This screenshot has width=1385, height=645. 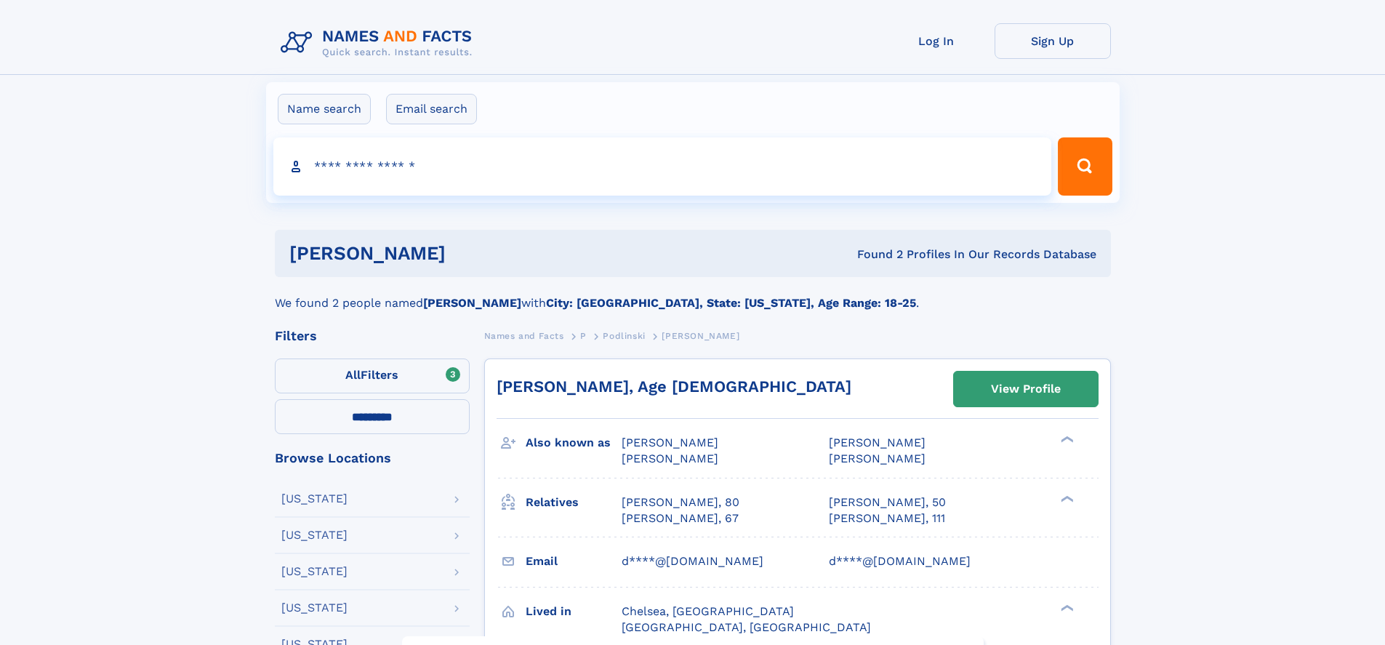 I want to click on label: Name search, so click(x=324, y=109).